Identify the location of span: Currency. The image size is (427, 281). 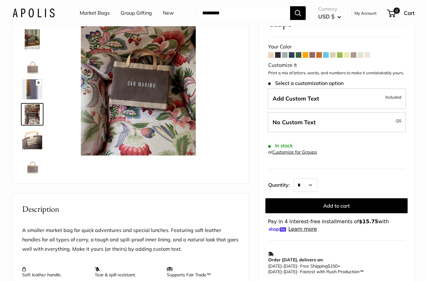
(329, 9).